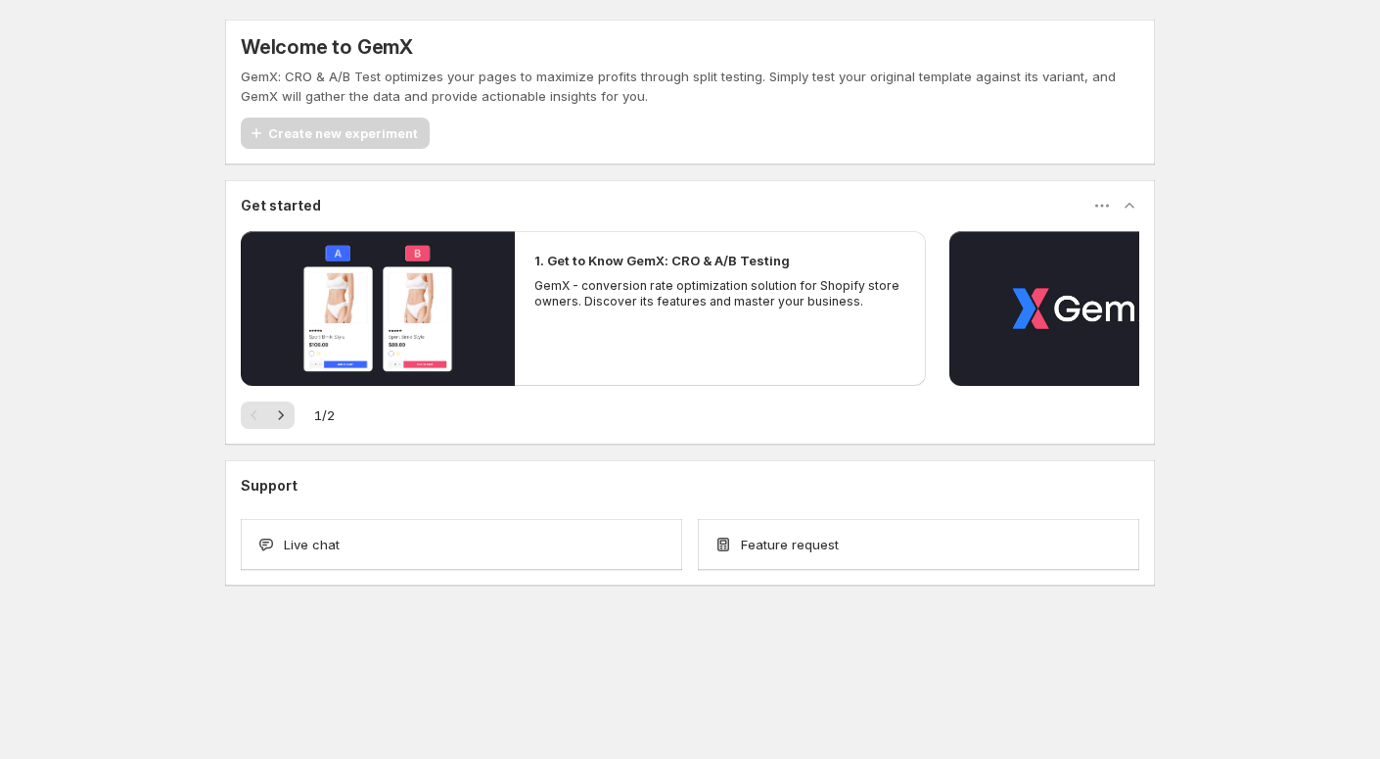 The width and height of the screenshot is (1380, 759). Describe the element at coordinates (327, 47) in the screenshot. I see `h5: Welcome to GemX` at that location.